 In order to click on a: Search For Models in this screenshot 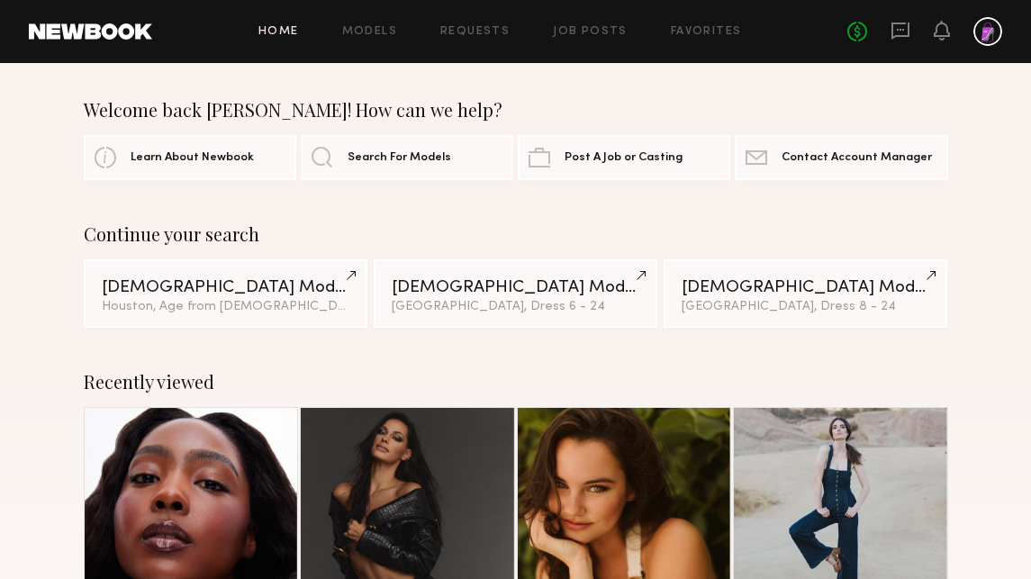, I will do `click(407, 158)`.